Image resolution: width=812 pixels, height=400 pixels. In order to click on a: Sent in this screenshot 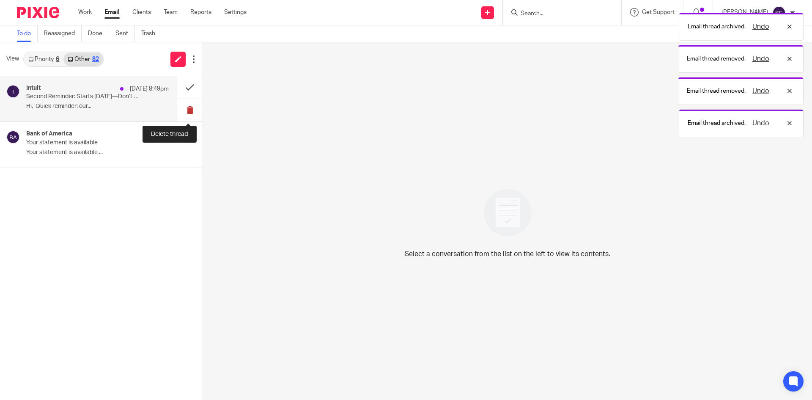, I will do `click(125, 33)`.